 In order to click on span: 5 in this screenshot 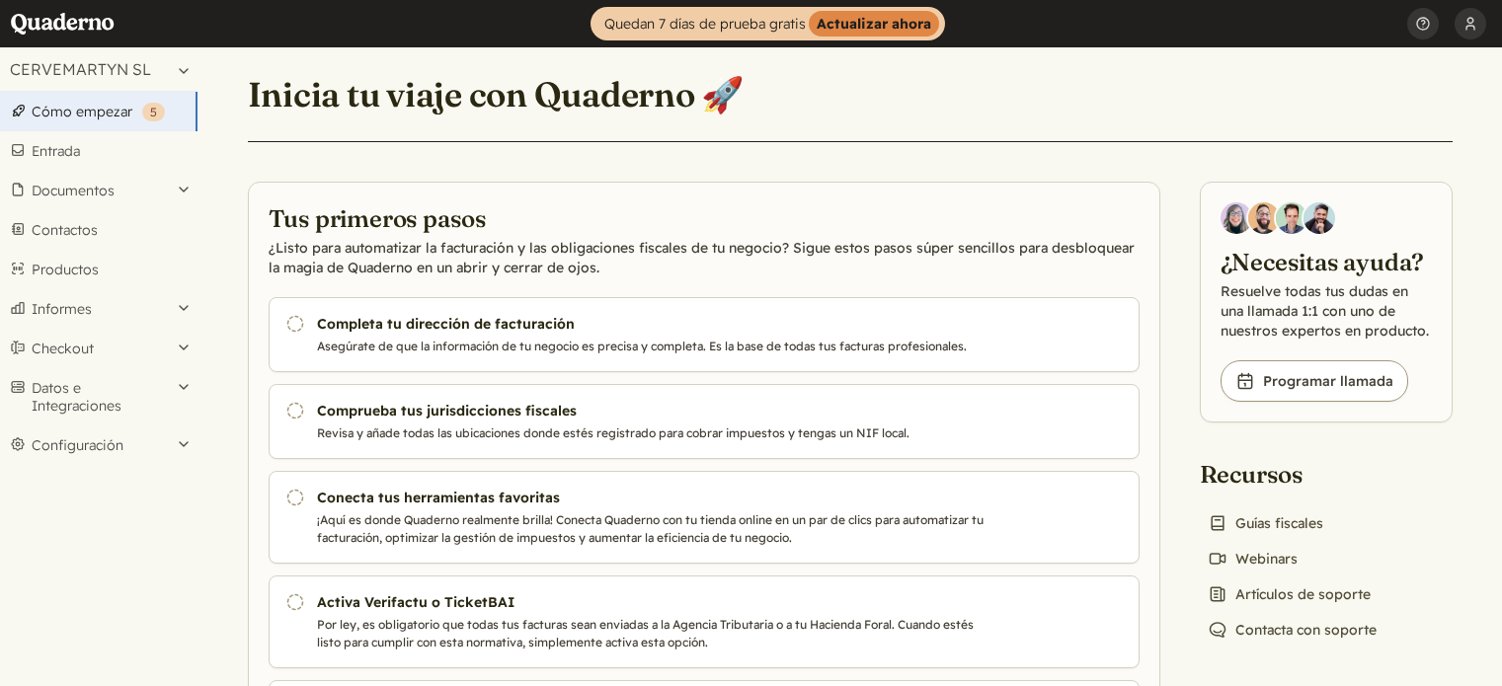, I will do `click(153, 112)`.